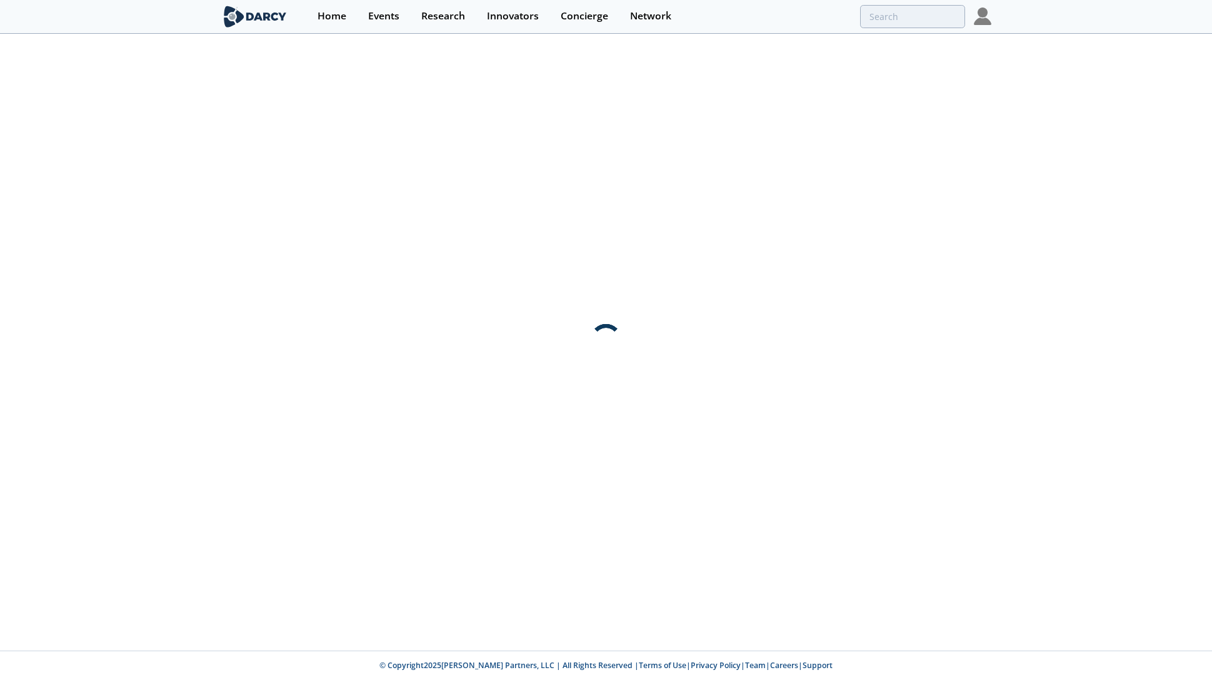 The width and height of the screenshot is (1212, 680). I want to click on div: Research, so click(443, 16).